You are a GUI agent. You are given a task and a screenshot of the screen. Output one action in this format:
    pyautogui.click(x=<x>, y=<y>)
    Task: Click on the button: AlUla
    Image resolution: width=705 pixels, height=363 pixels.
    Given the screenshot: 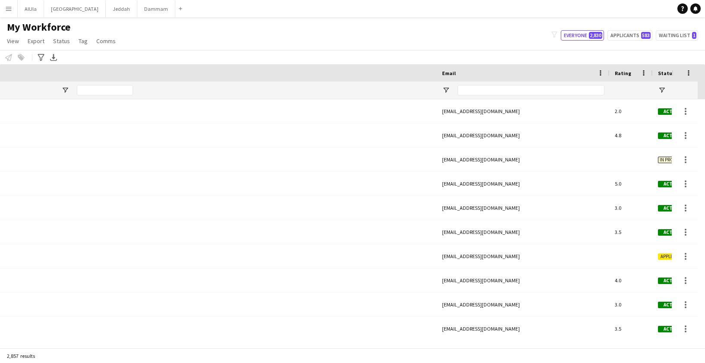 What is the action you would take?
    pyautogui.click(x=31, y=9)
    